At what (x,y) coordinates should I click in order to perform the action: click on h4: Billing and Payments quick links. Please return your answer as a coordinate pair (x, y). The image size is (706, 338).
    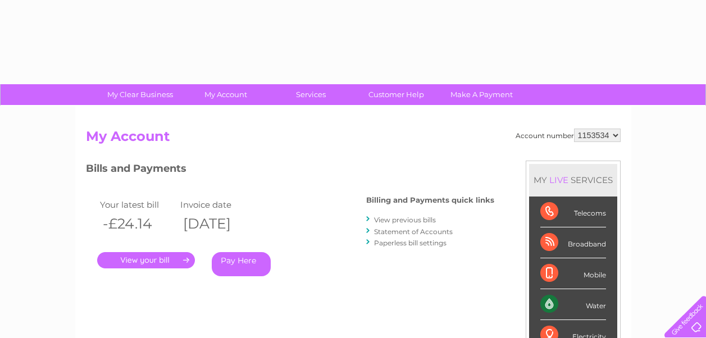
    Looking at the image, I should click on (430, 200).